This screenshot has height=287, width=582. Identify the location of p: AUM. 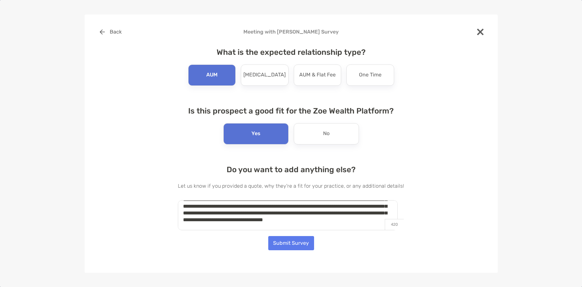
(212, 75).